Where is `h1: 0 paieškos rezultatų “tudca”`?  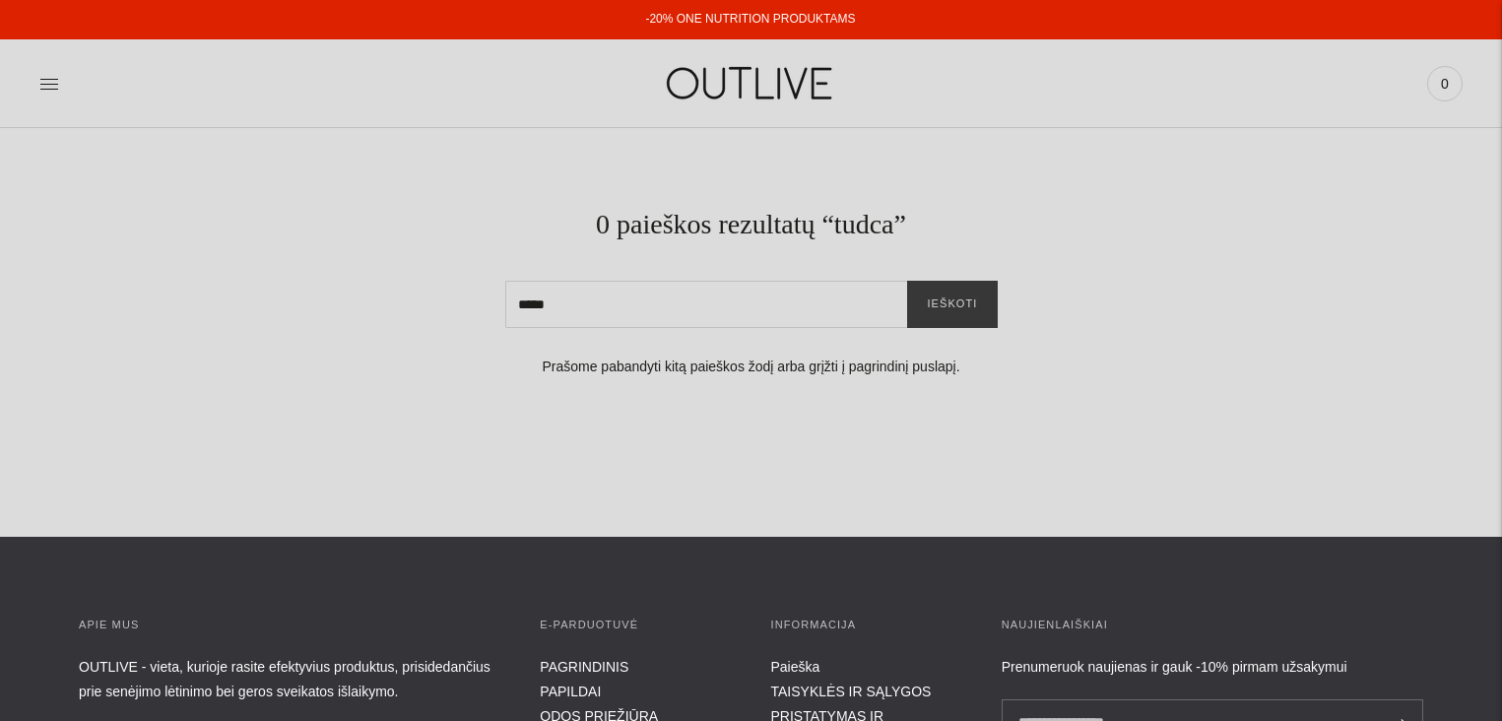 h1: 0 paieškos rezultatų “tudca” is located at coordinates (751, 224).